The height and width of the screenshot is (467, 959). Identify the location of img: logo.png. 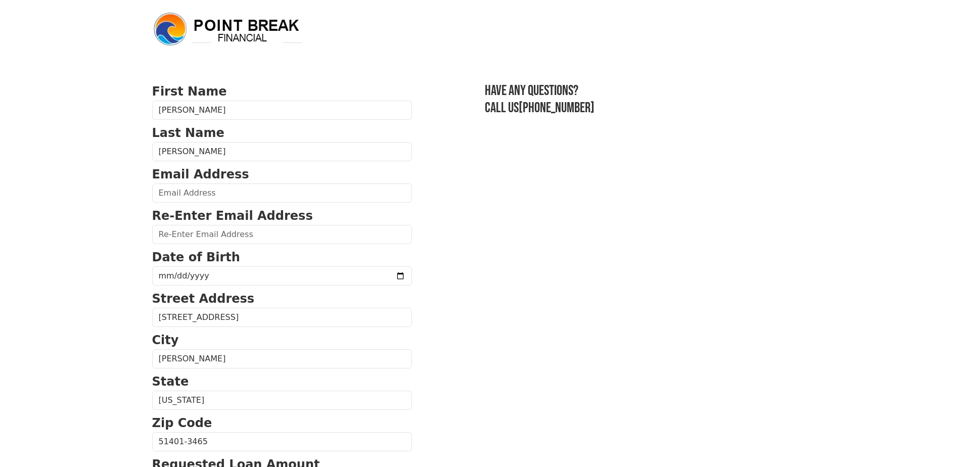
(228, 29).